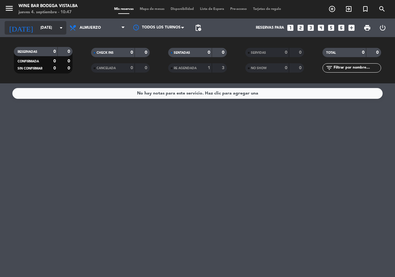  What do you see at coordinates (351, 28) in the screenshot?
I see `i: add_box` at bounding box center [351, 28].